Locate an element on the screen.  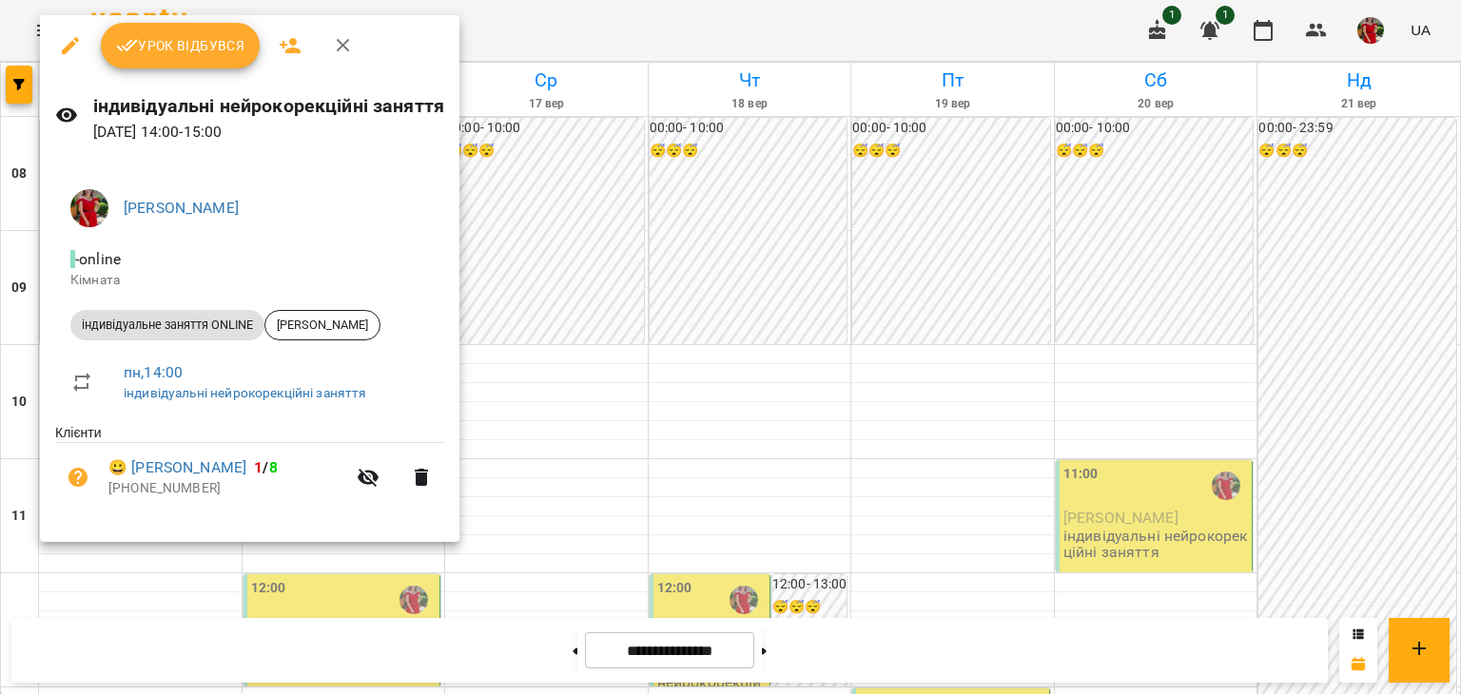
span: 1 is located at coordinates (258, 467).